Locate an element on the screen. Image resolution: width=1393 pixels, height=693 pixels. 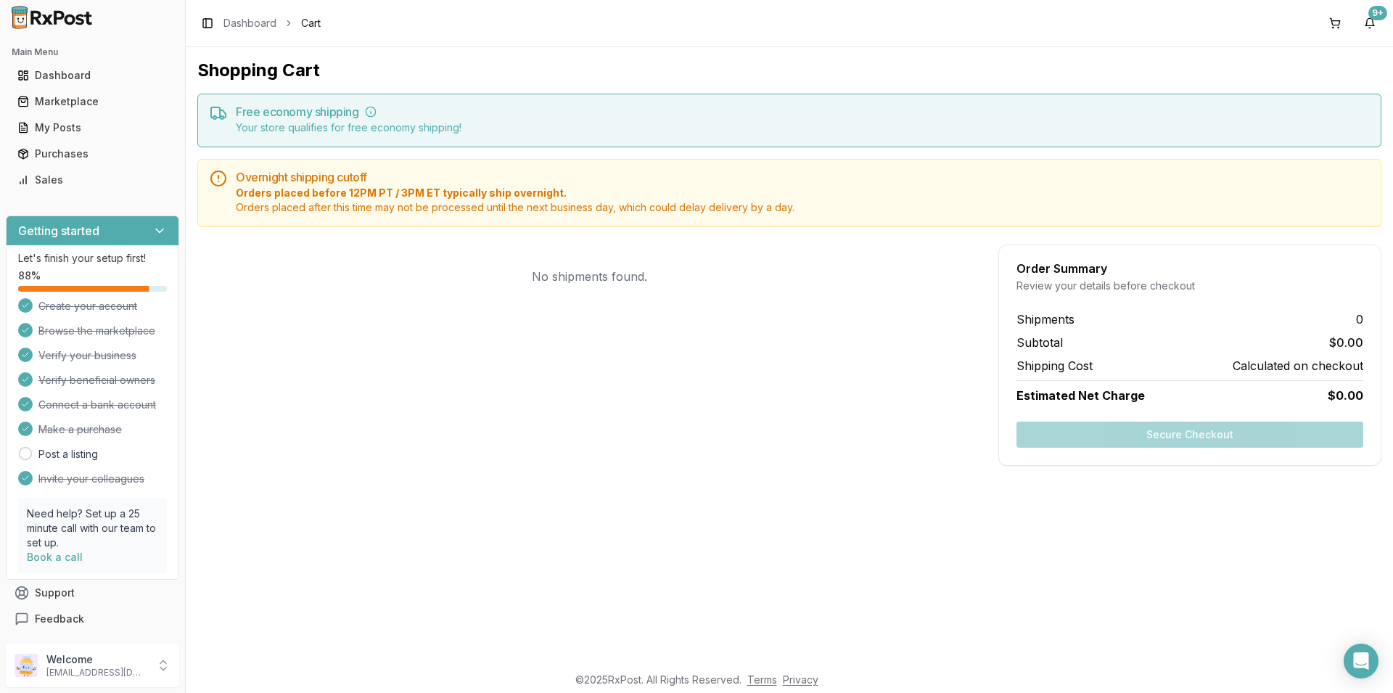
h3: Getting started is located at coordinates (59, 231).